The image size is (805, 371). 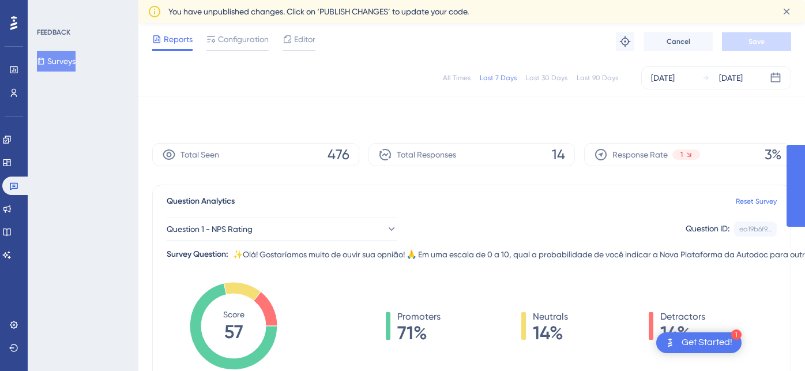 I want to click on div: Open Get Started! checklist, remaining modules: 1, so click(x=699, y=343).